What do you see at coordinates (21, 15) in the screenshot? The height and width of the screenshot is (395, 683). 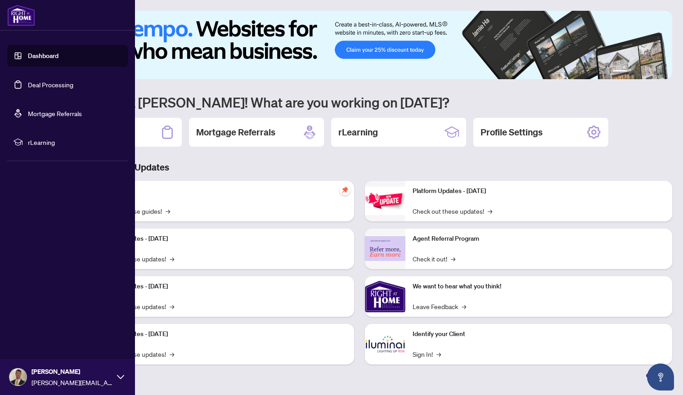 I see `img: logo` at bounding box center [21, 15].